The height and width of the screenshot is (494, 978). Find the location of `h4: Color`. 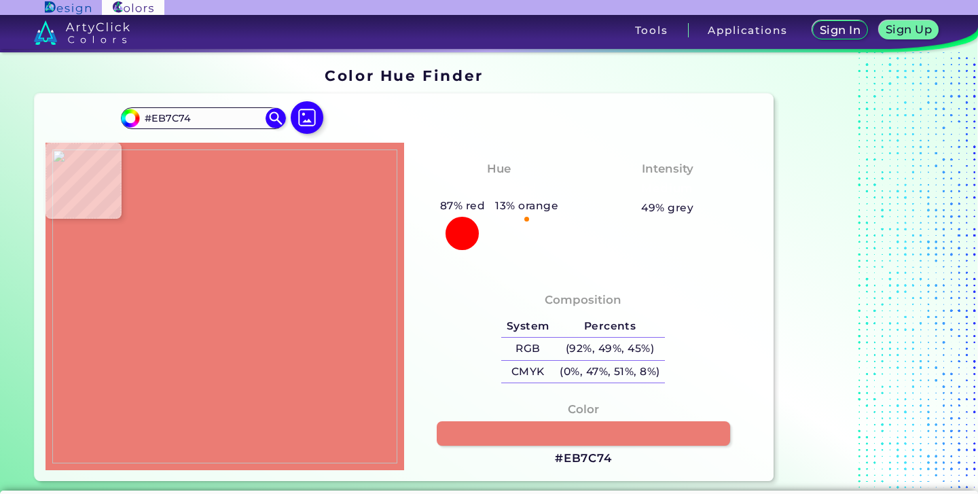

h4: Color is located at coordinates (584, 409).